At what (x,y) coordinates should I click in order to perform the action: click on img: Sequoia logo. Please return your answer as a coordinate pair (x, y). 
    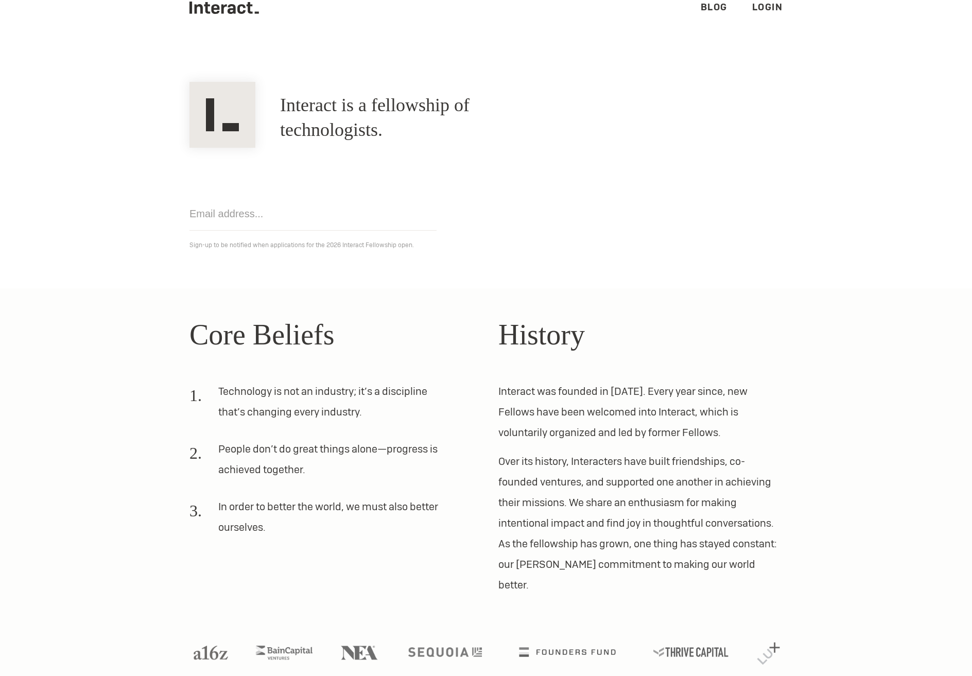
    Looking at the image, I should click on (444, 652).